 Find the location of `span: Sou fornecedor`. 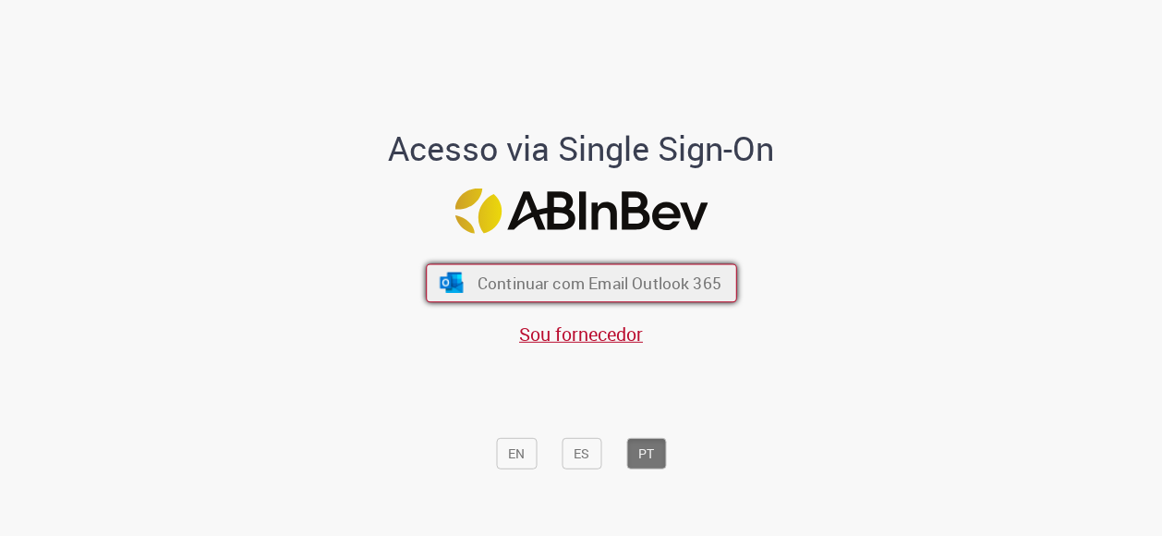

span: Sou fornecedor is located at coordinates (581, 334).